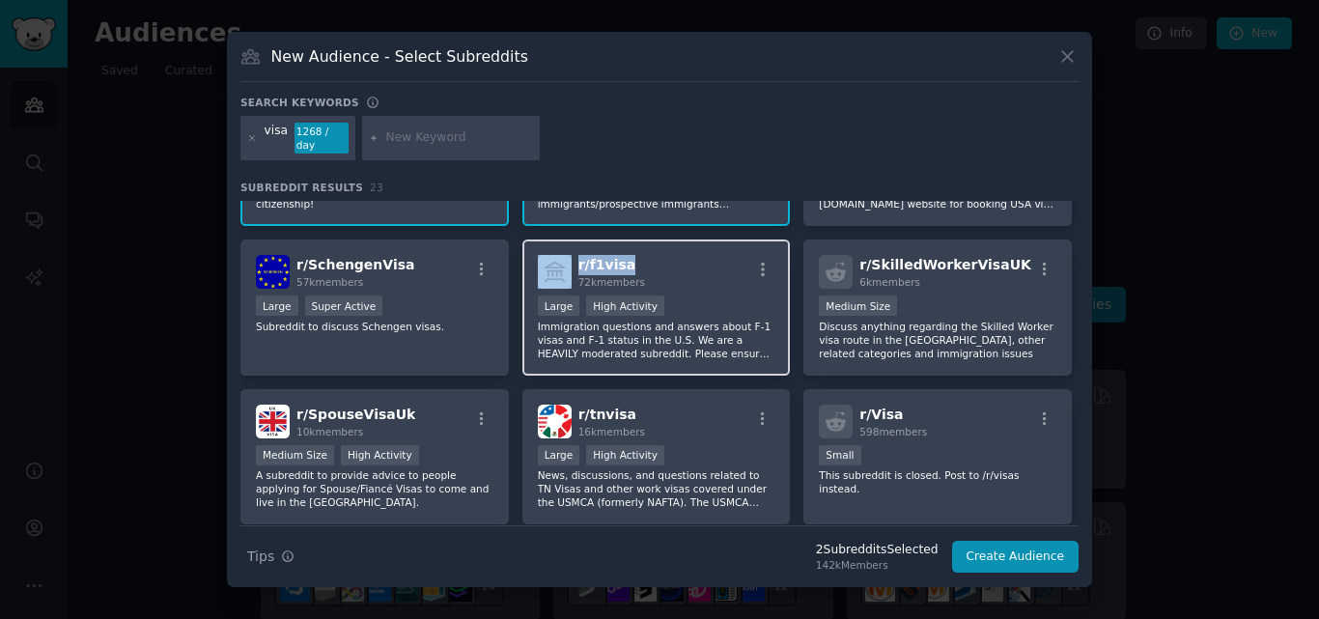  Describe the element at coordinates (322, 138) in the screenshot. I see `div: 1268 / day` at that location.